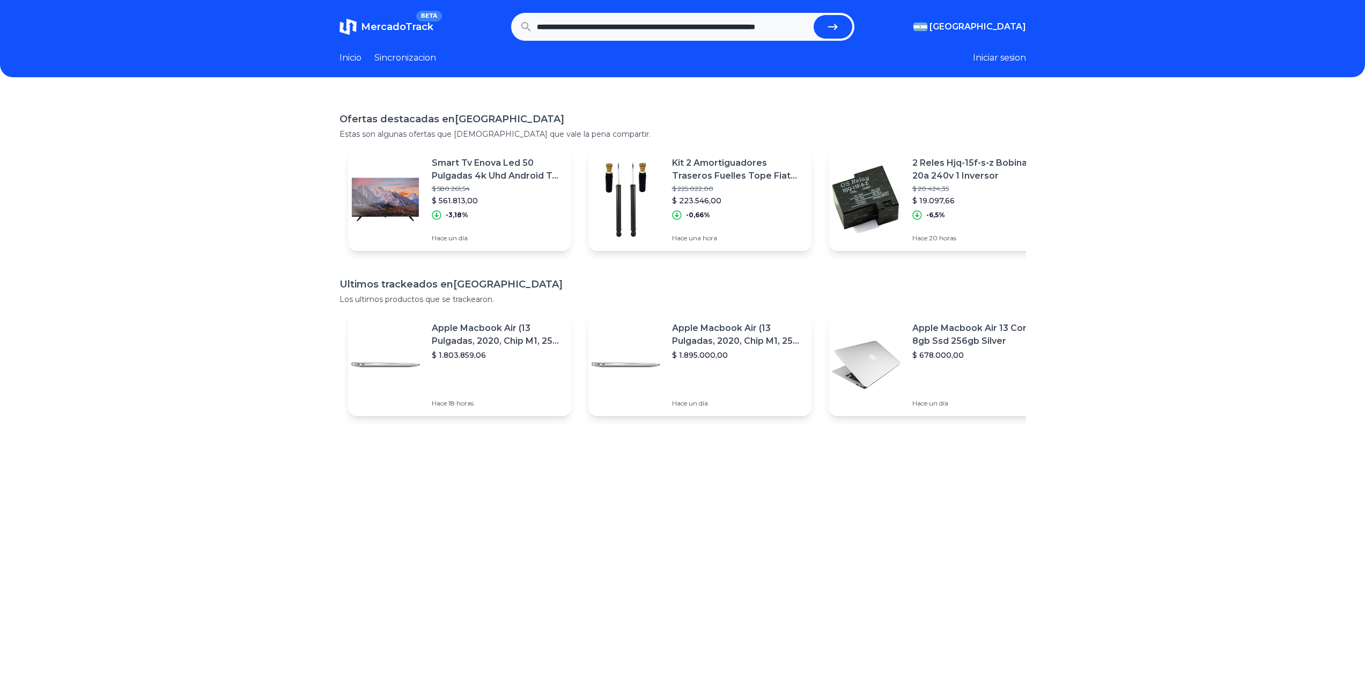 This screenshot has height=678, width=1365. What do you see at coordinates (386, 27) in the screenshot?
I see `a: MercadoTrackBETA` at bounding box center [386, 27].